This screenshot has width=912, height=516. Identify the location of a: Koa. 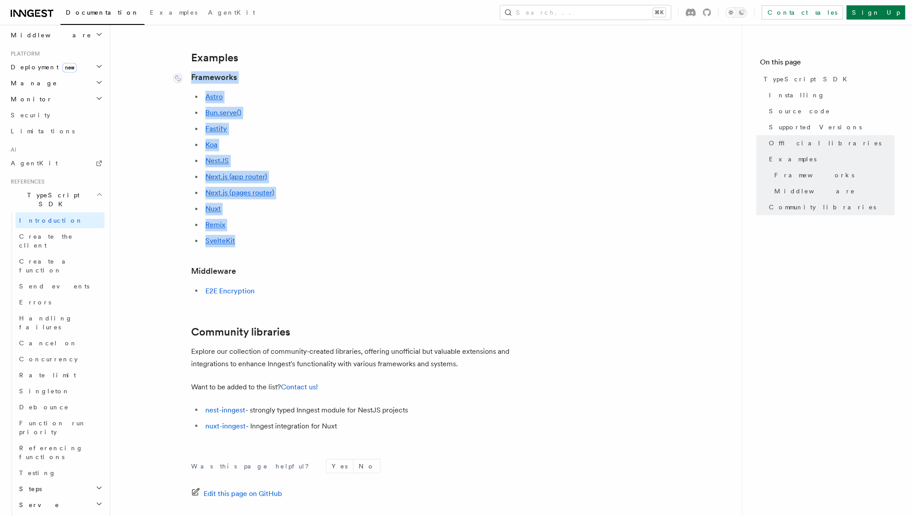
(211, 144).